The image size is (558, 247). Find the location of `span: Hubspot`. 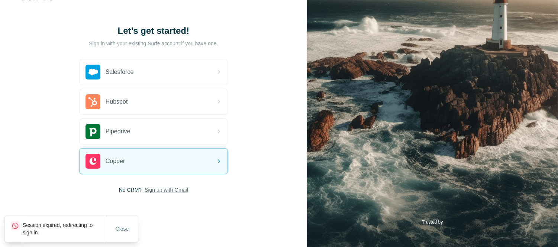

span: Hubspot is located at coordinates (117, 102).